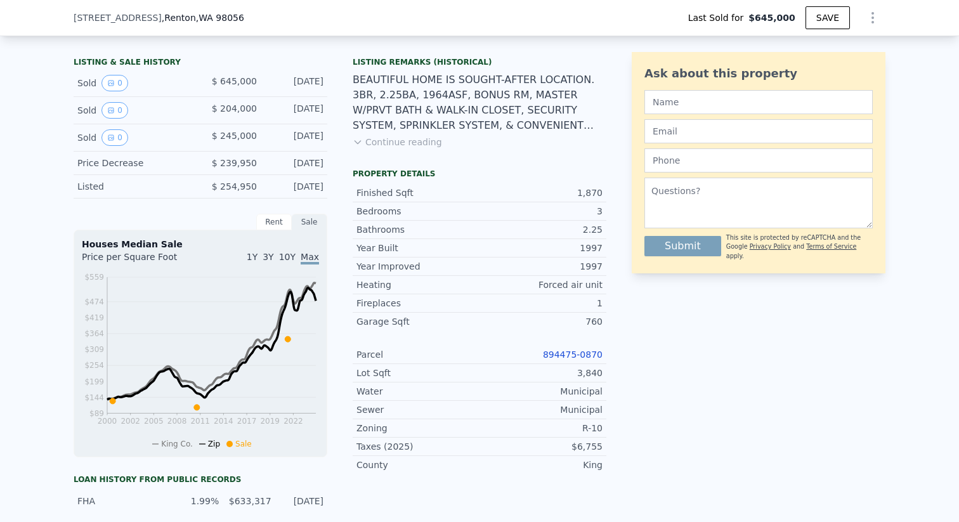 The height and width of the screenshot is (522, 959). I want to click on div: R-10, so click(541, 428).